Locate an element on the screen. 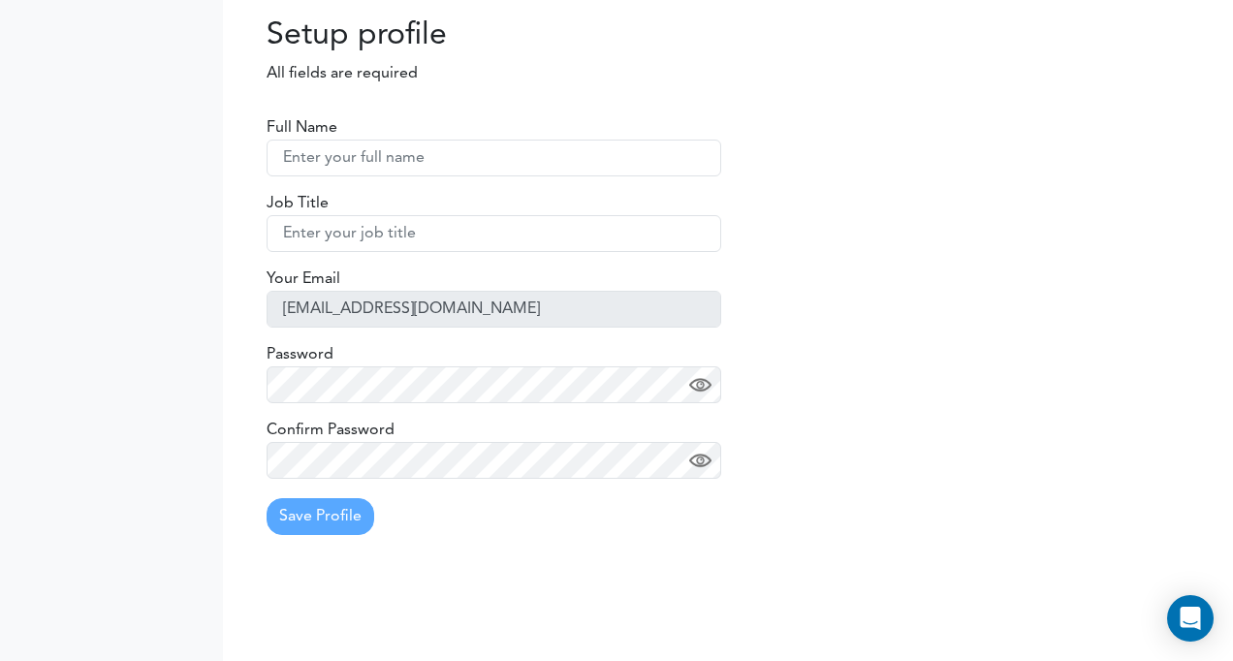 The image size is (1233, 661). input: Enter your email address is located at coordinates (493, 309).